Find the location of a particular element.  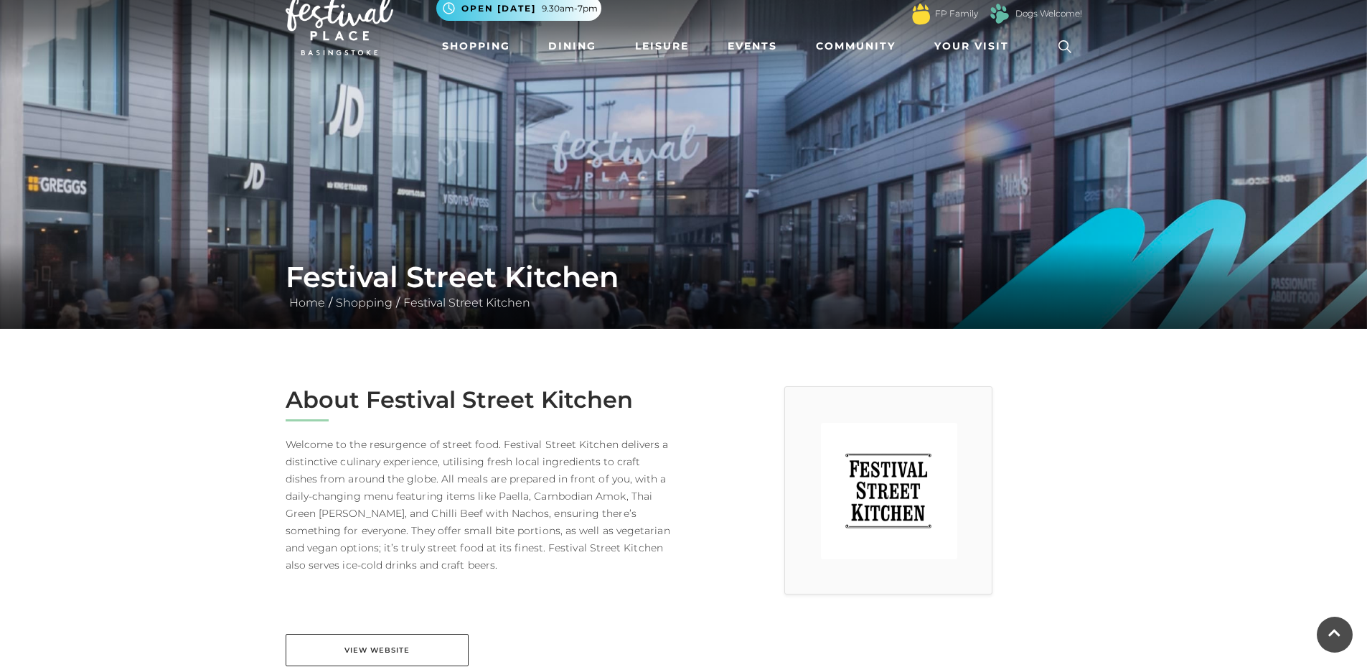

p: Welcome to the resurgence of street food. Festival Street Kitchen delivers a distinctive culinary... is located at coordinates (479, 504).